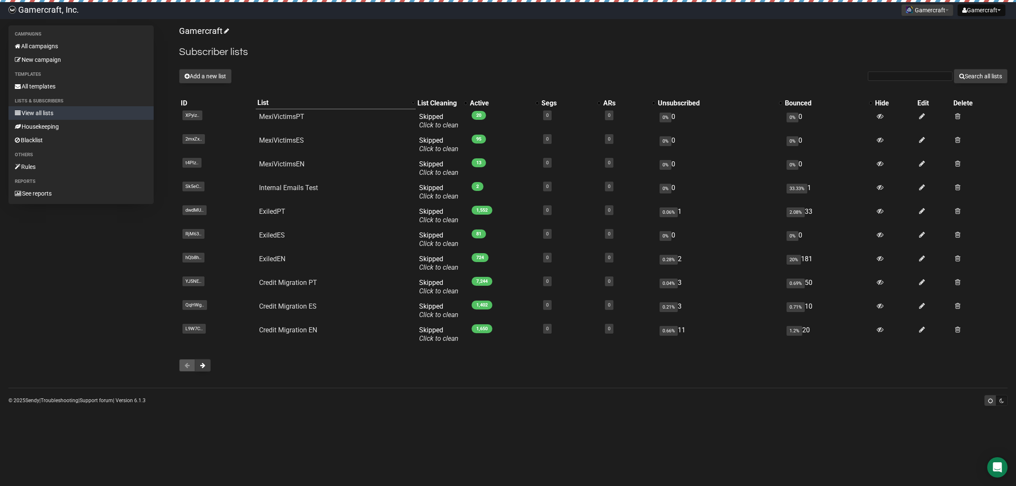  What do you see at coordinates (194, 258) in the screenshot?
I see `span: hQb8h..` at bounding box center [194, 258].